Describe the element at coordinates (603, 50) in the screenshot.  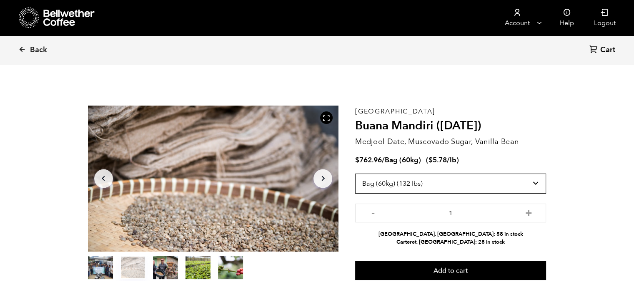
I see `a: Cart` at that location.